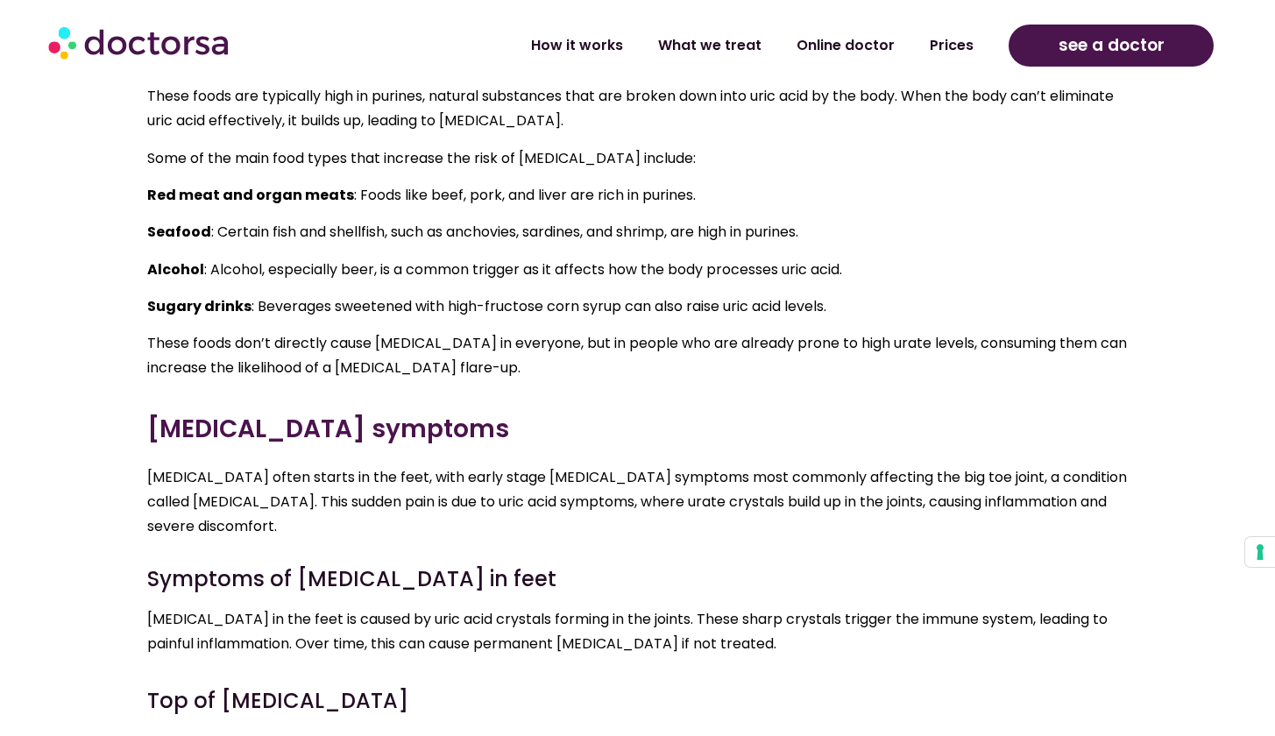 The width and height of the screenshot is (1275, 736). What do you see at coordinates (251, 194) in the screenshot?
I see `strong: Red meat and organ meats` at bounding box center [251, 194].